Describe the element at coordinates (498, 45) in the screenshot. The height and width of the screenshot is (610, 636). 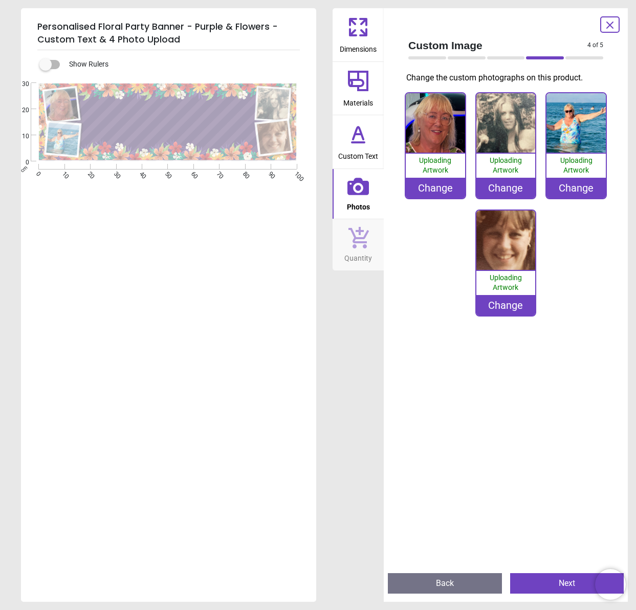
I see `span: Custom Image` at that location.